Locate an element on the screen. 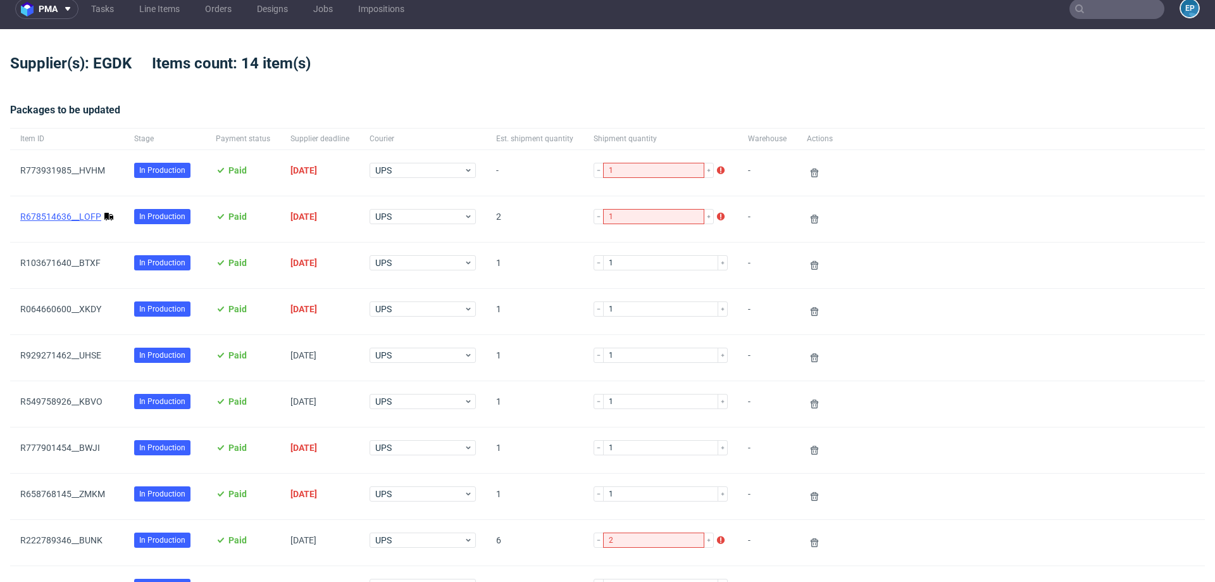  img: logo is located at coordinates (30, 9).